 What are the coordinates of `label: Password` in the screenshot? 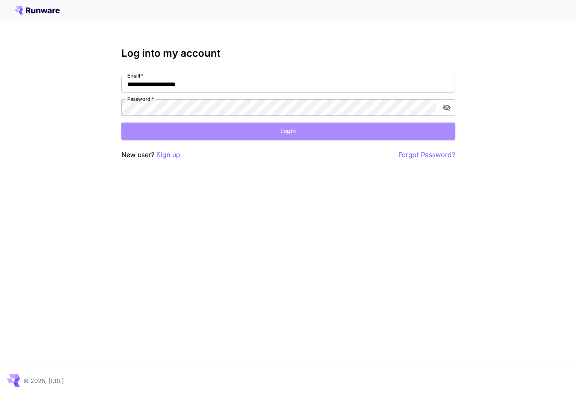 It's located at (141, 99).